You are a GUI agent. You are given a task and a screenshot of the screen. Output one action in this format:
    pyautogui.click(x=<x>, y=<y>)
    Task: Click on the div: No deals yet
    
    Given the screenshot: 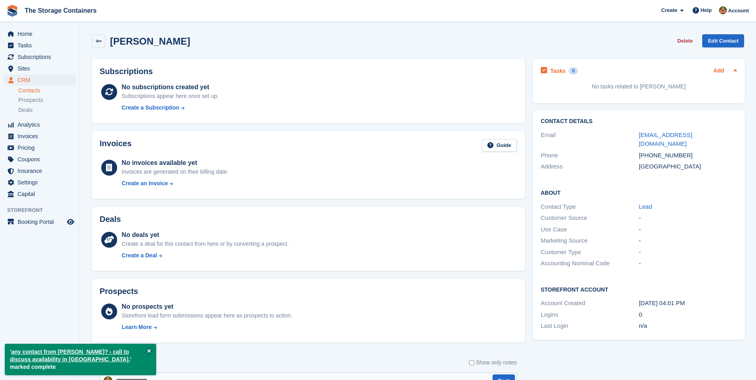 What is the action you would take?
    pyautogui.click(x=205, y=235)
    